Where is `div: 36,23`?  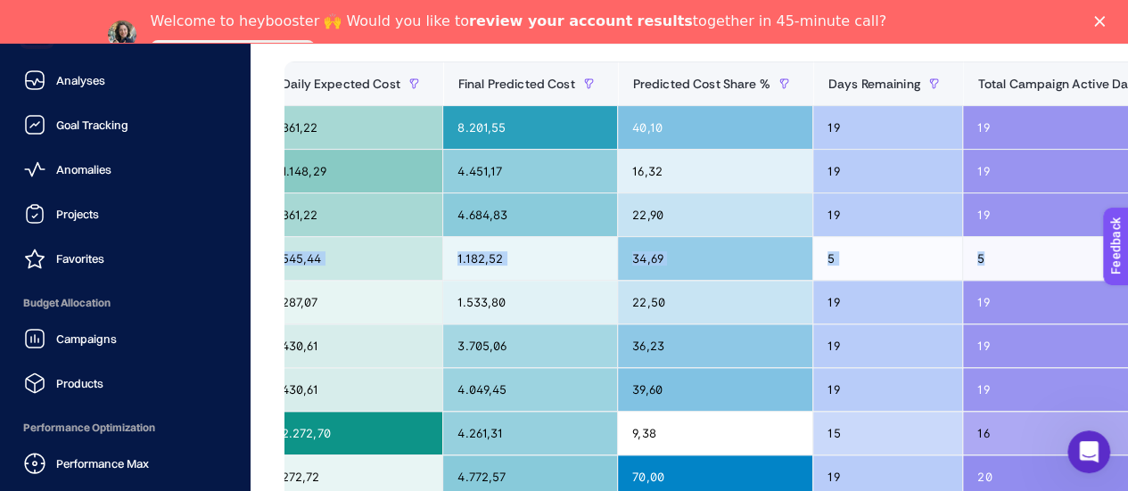 div: 36,23 is located at coordinates (715, 346).